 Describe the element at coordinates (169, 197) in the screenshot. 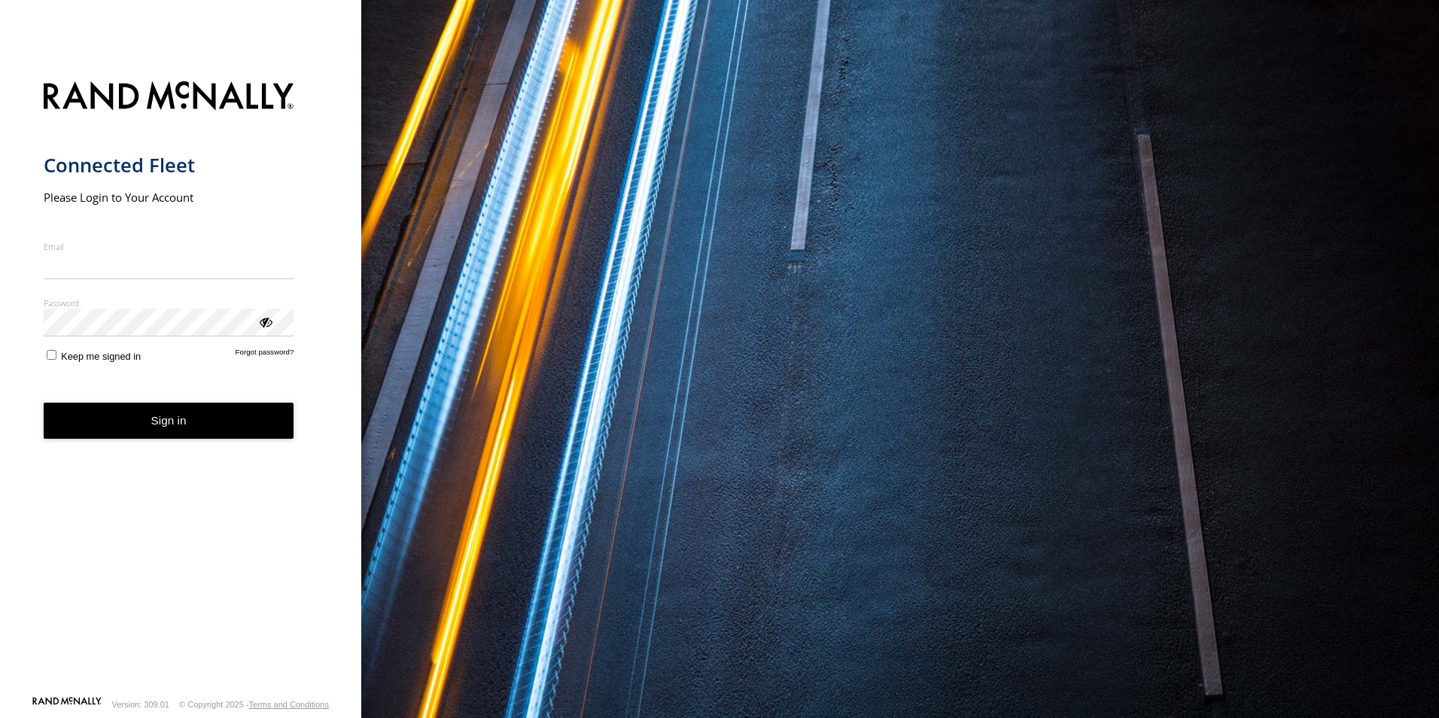

I see `h2: Please Login to Your Account` at that location.